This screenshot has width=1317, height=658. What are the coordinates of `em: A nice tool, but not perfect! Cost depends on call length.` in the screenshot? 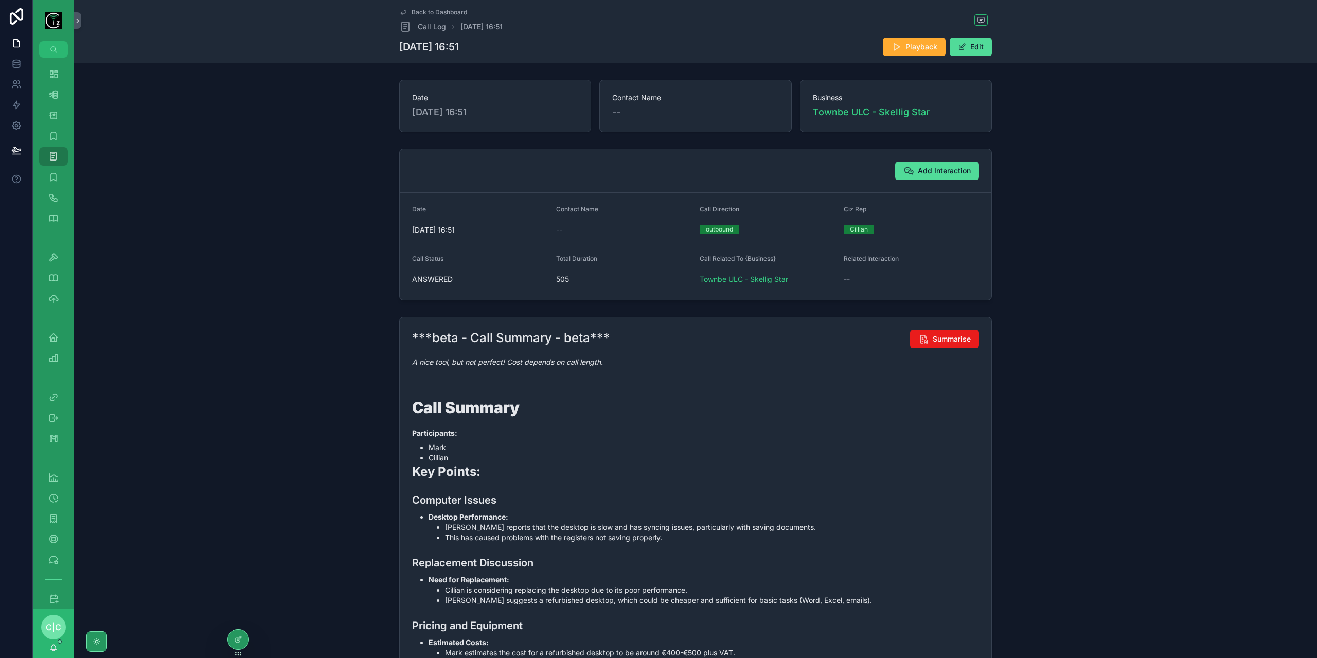 It's located at (507, 362).